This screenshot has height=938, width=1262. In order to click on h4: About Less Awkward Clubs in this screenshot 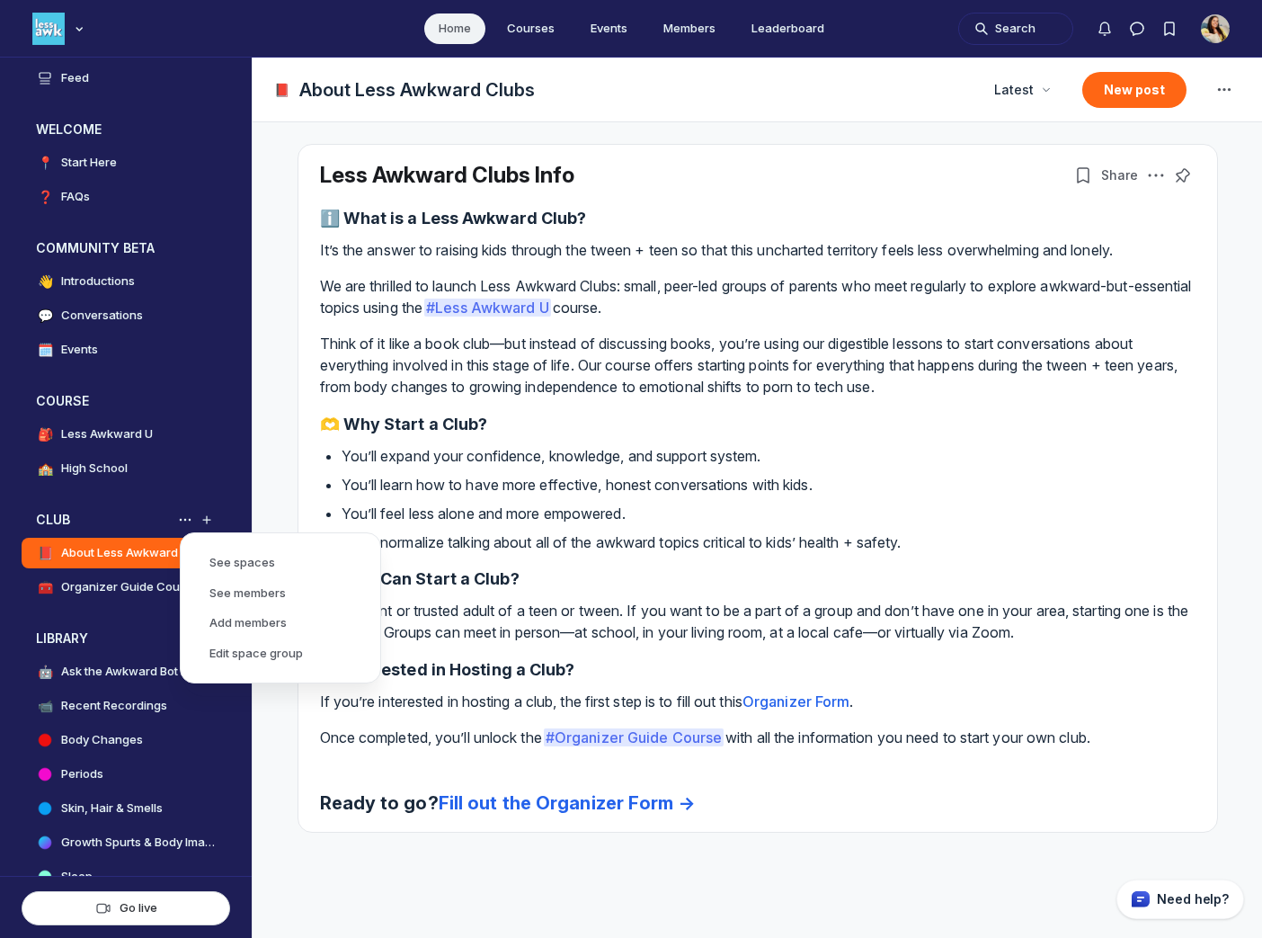, I will do `click(137, 553)`.